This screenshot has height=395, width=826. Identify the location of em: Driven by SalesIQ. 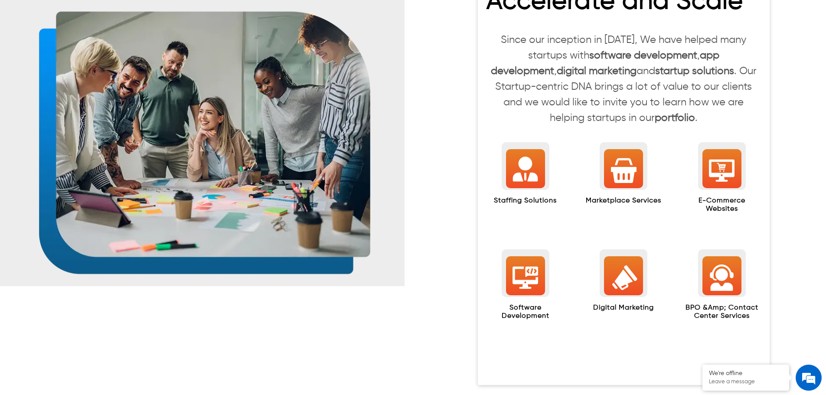
(89, 230).